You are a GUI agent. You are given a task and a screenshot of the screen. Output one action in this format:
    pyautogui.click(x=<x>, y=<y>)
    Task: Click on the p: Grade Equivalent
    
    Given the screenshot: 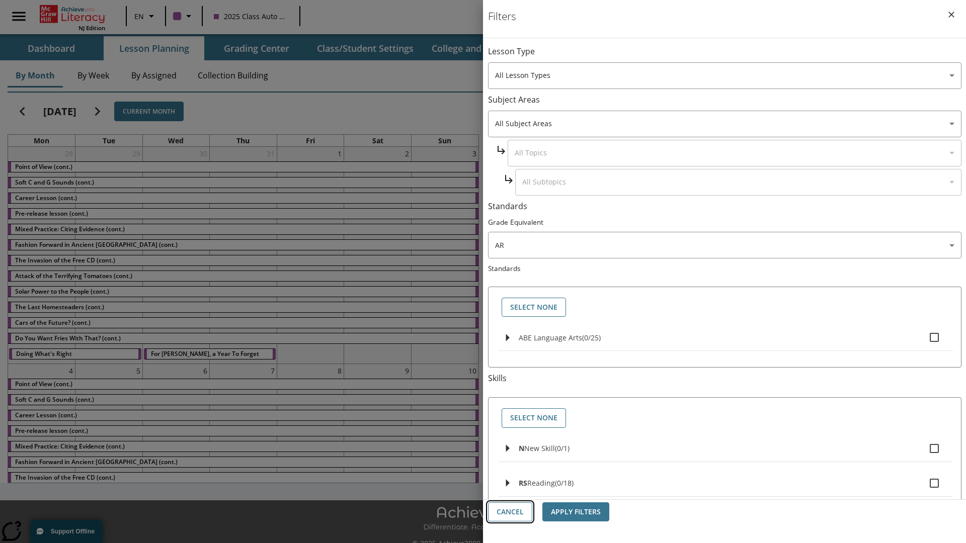 What is the action you would take?
    pyautogui.click(x=724, y=222)
    